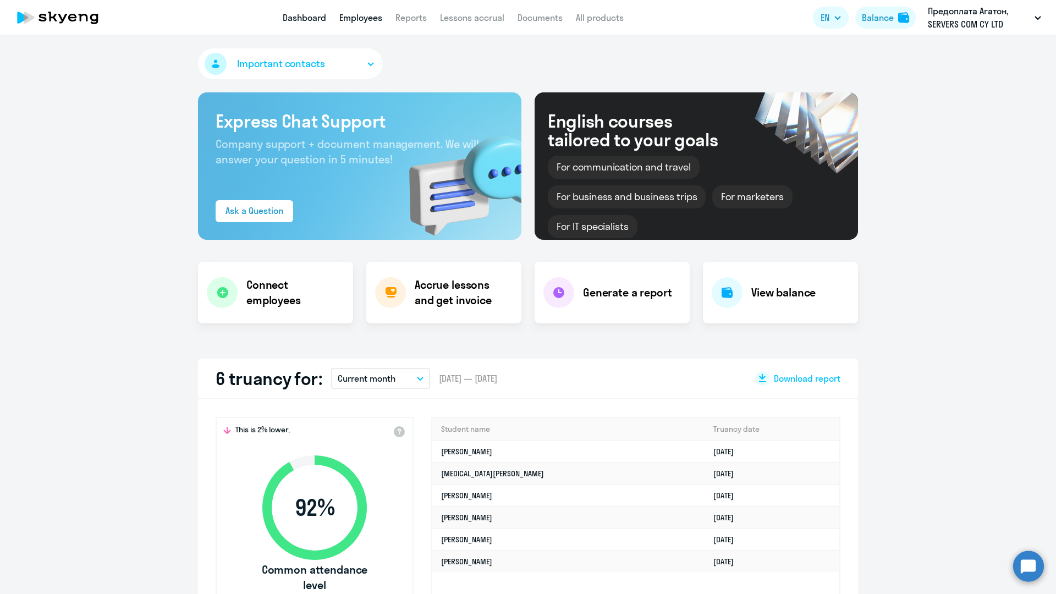 Image resolution: width=1056 pixels, height=594 pixels. I want to click on span: Company support + document management. We will answer your question in 5 minutes!, so click(347, 151).